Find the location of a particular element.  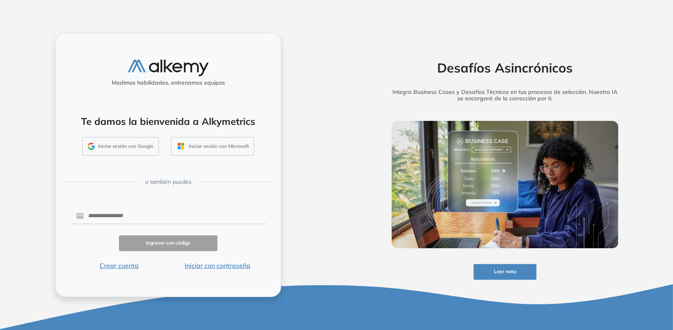

h4: Te damos la bienvenida a Alkymetrics is located at coordinates (168, 121).